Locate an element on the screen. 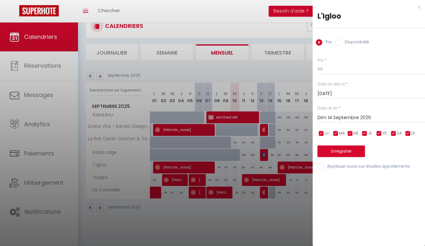  span: MA is located at coordinates (342, 133).